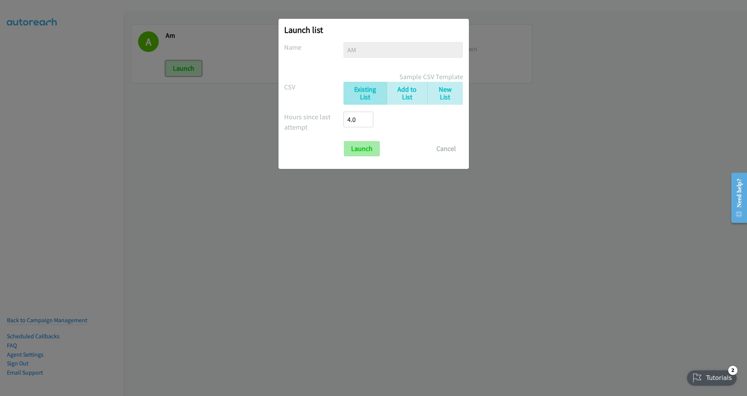 This screenshot has height=396, width=747. Describe the element at coordinates (314, 122) in the screenshot. I see `label: Hours since last attempt` at that location.